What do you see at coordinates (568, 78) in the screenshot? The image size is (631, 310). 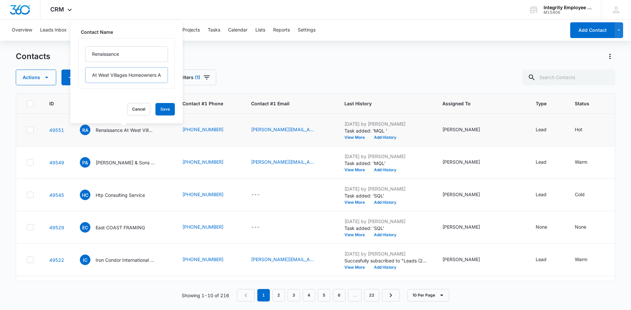 I see `input: Search Contacts` at bounding box center [568, 78].